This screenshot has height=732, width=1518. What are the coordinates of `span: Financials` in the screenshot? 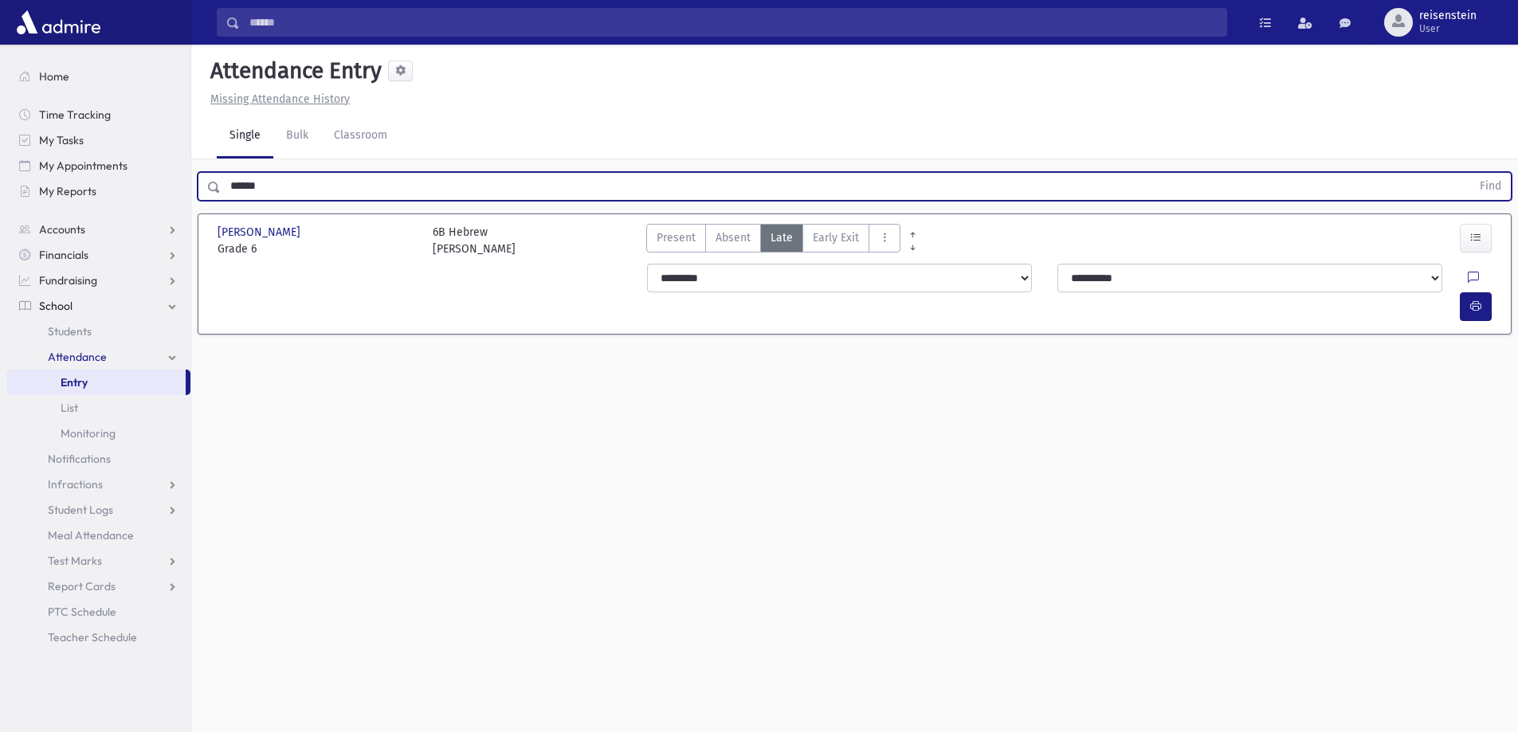 It's located at (64, 255).